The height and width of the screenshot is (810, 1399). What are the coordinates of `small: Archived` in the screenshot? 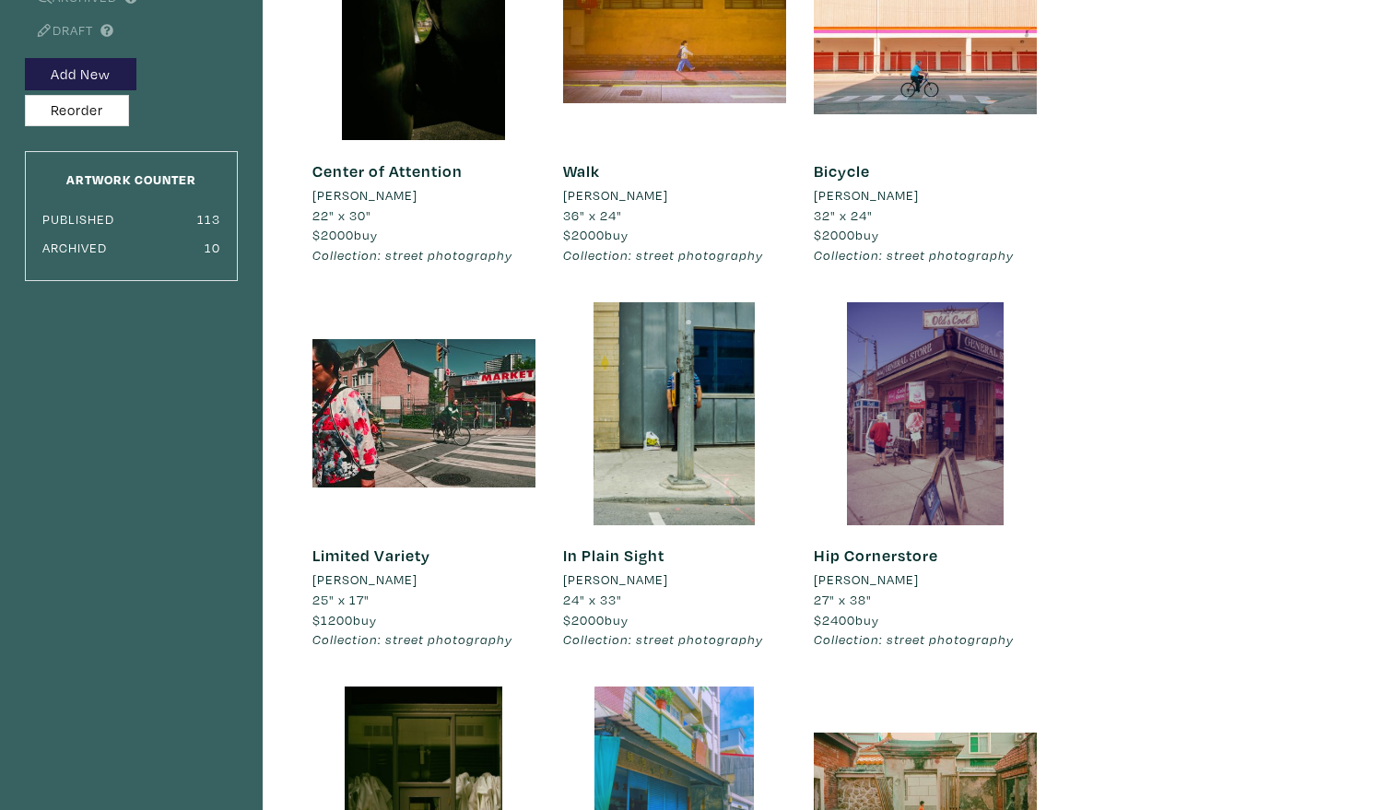 It's located at (75, 247).